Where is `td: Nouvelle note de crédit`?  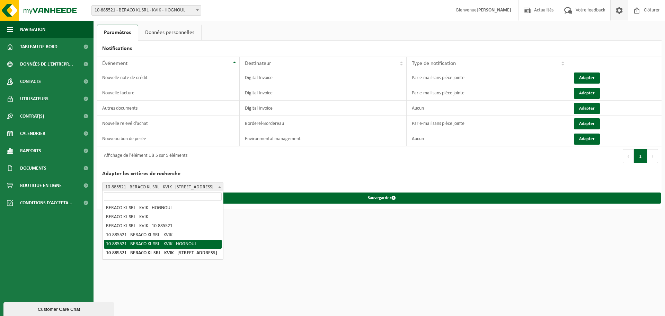 td: Nouvelle note de crédit is located at coordinates (168, 78).